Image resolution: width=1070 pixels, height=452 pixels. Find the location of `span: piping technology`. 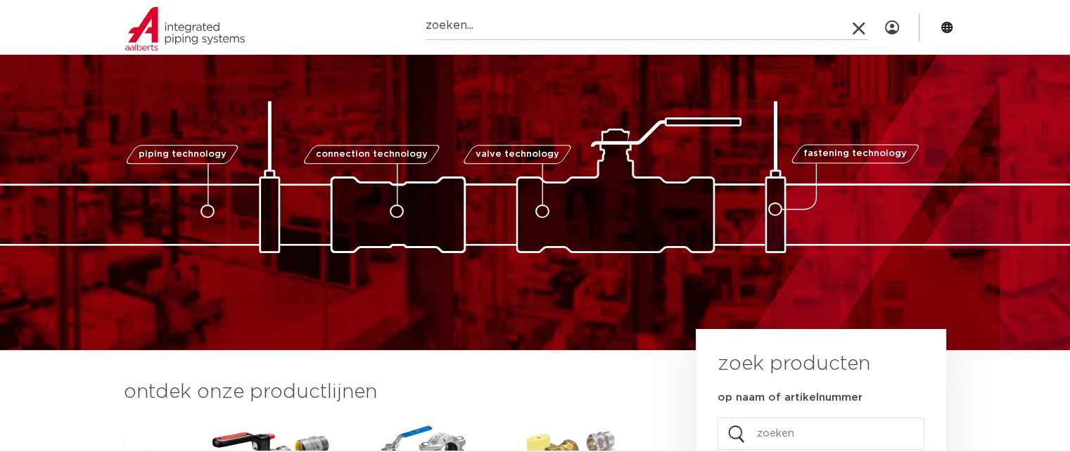

span: piping technology is located at coordinates (182, 154).